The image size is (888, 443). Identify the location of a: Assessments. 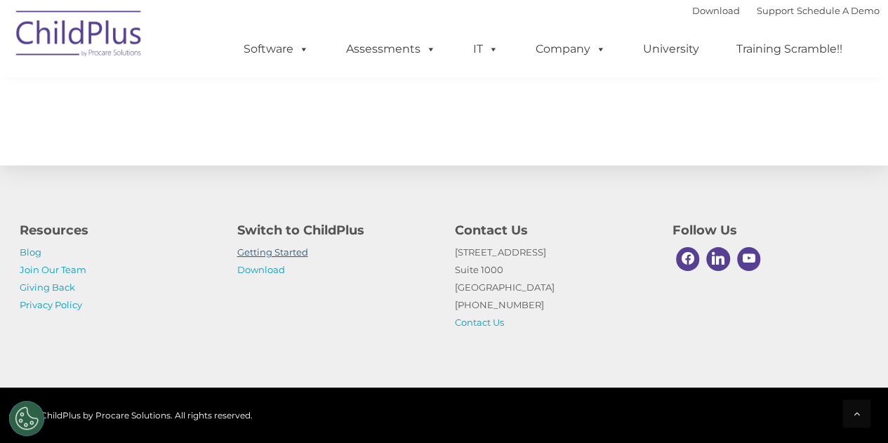
(391, 49).